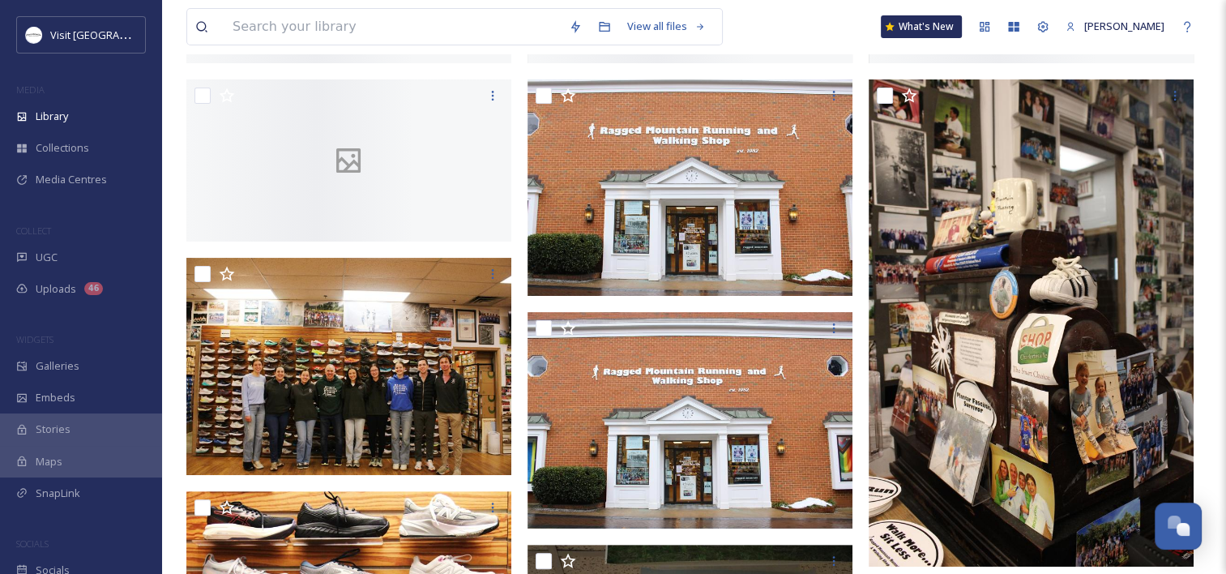 Image resolution: width=1226 pixels, height=574 pixels. What do you see at coordinates (34, 35) in the screenshot?
I see `img: Circle%20Logo.png` at bounding box center [34, 35].